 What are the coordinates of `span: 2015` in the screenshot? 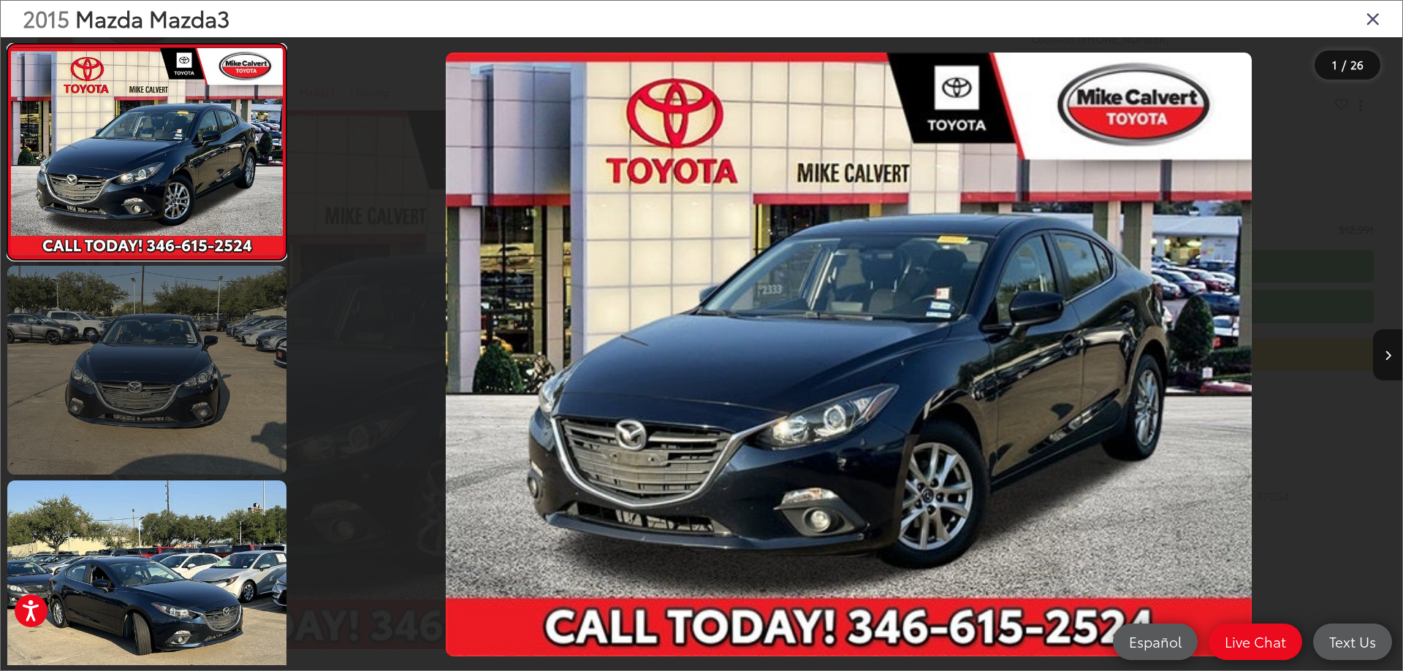 It's located at (46, 18).